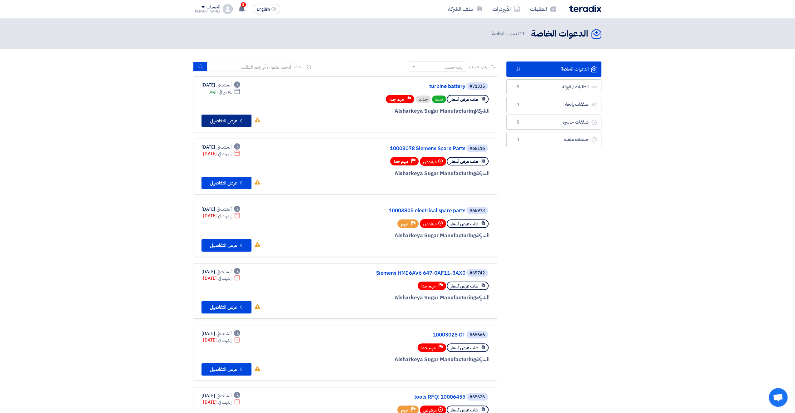  What do you see at coordinates (243, 5) in the screenshot?
I see `span: 8` at bounding box center [243, 5].